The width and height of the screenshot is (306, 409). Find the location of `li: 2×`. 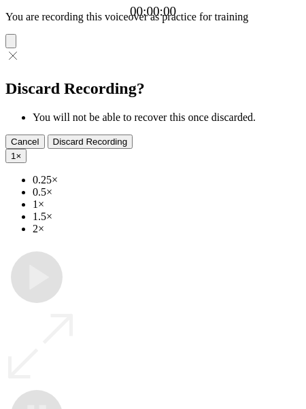

li: 2× is located at coordinates (166, 229).